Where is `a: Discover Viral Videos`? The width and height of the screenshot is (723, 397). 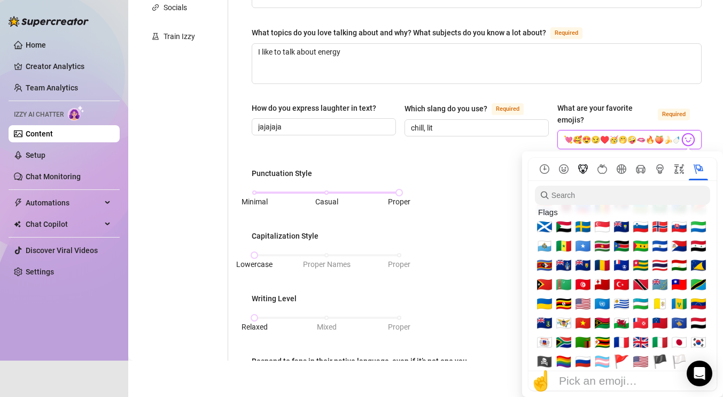 a: Discover Viral Videos is located at coordinates (61, 250).